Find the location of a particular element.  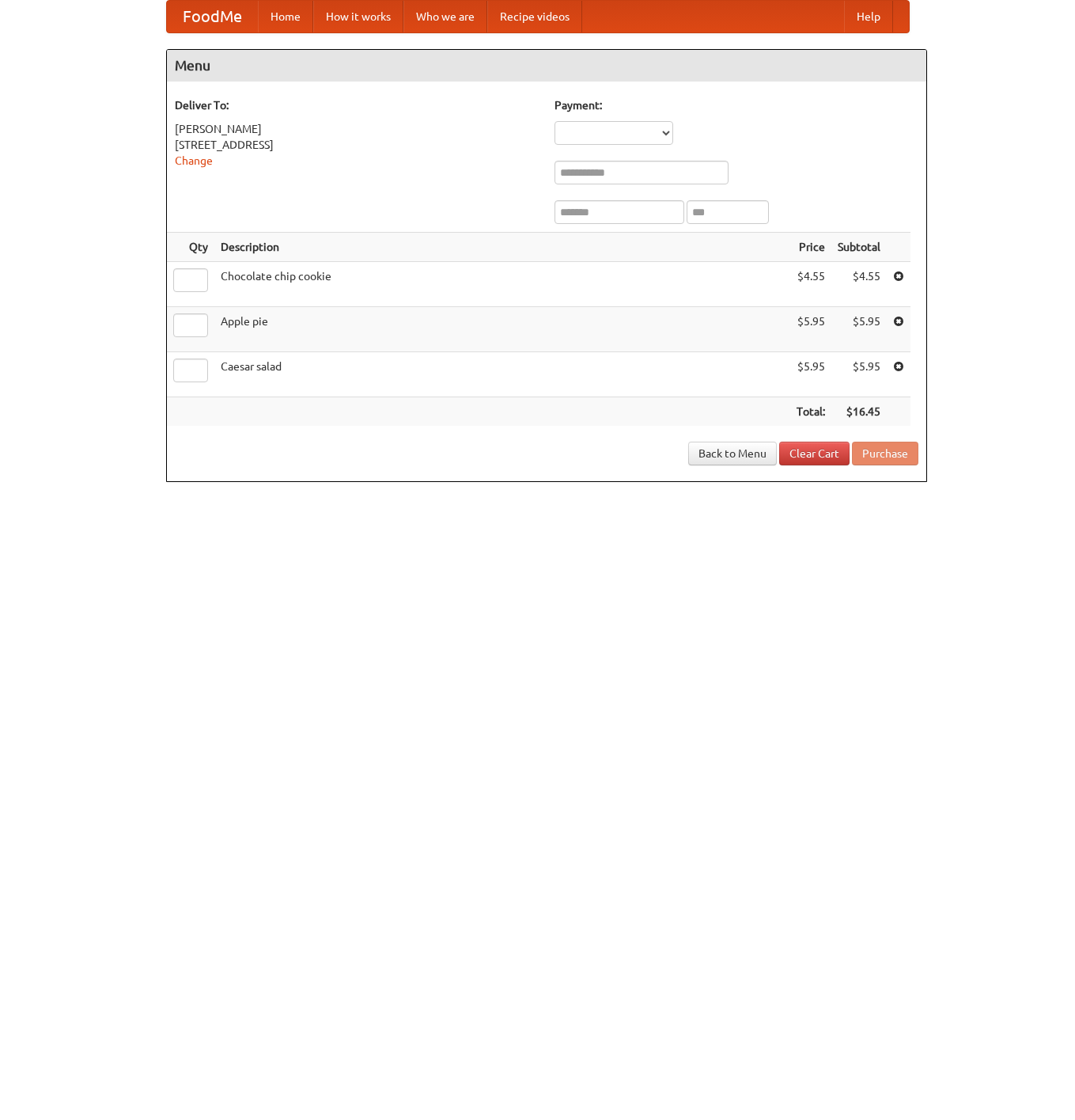

h4: Menu is located at coordinates (547, 66).